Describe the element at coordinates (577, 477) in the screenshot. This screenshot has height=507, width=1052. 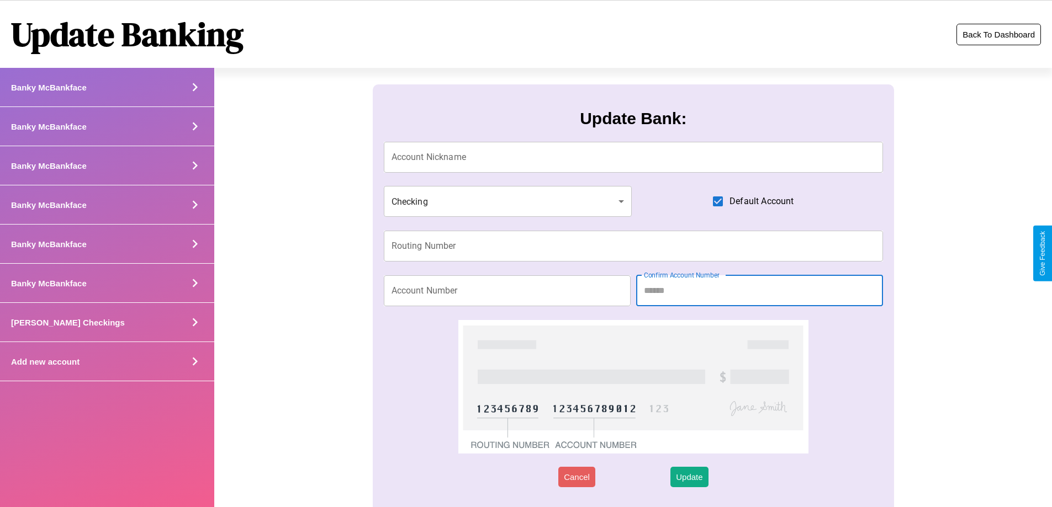
I see `button: Cancel` at that location.